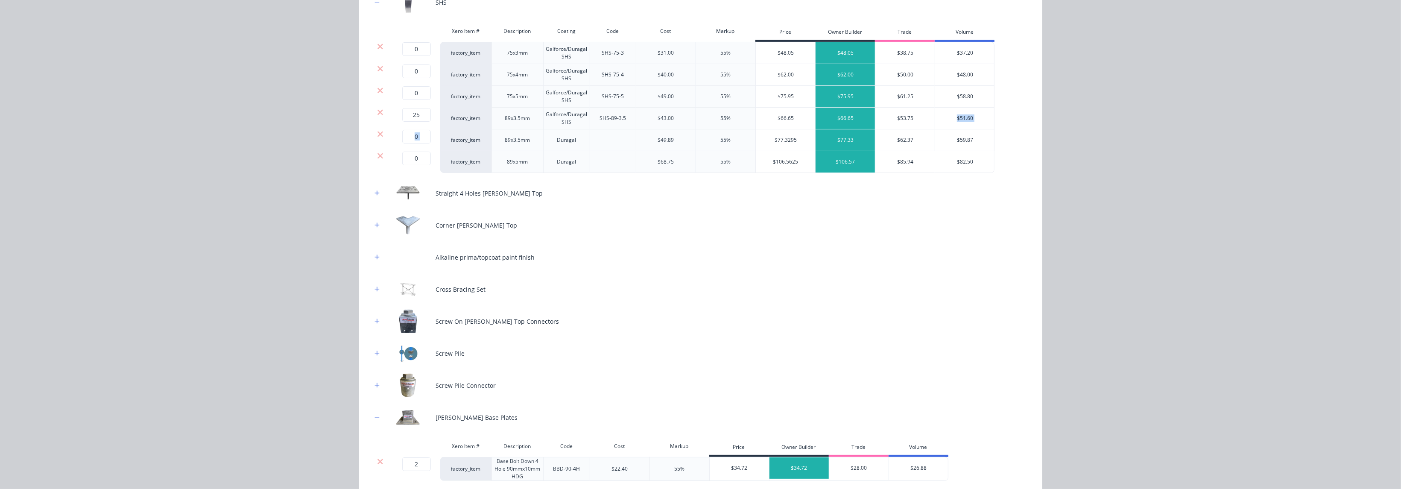 The image size is (1401, 489). Describe the element at coordinates (566, 31) in the screenshot. I see `div: Coating` at that location.